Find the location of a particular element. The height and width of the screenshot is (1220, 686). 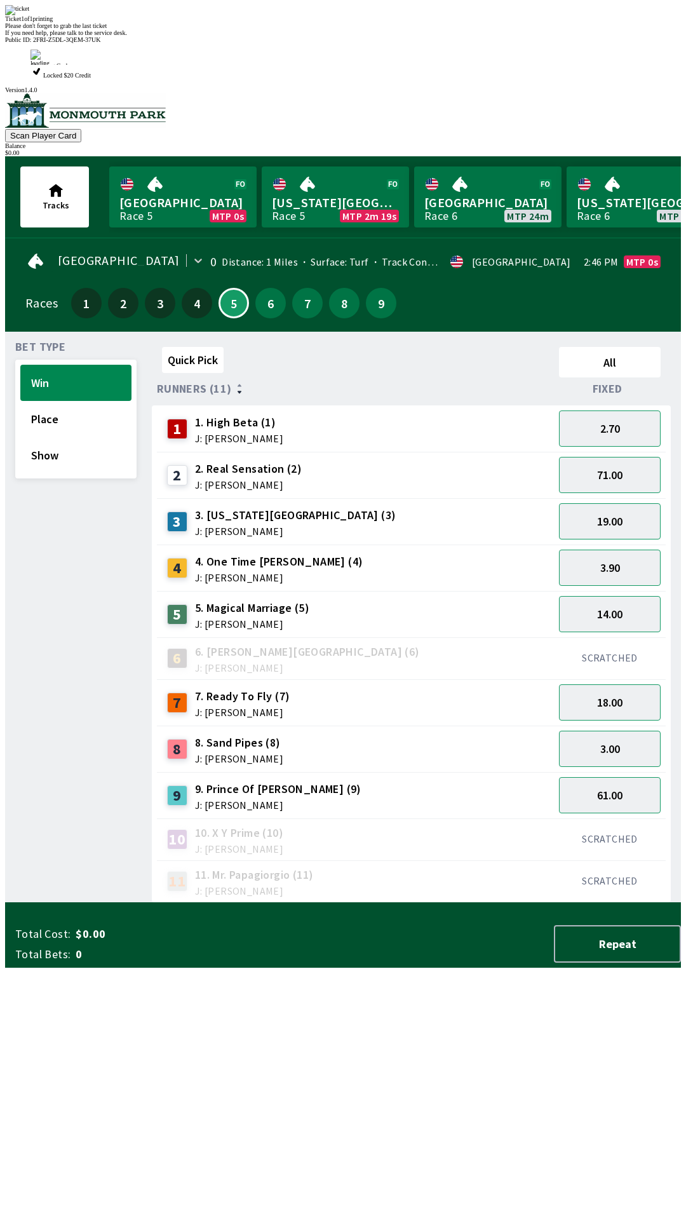

span: Tracks is located at coordinates (56, 205).